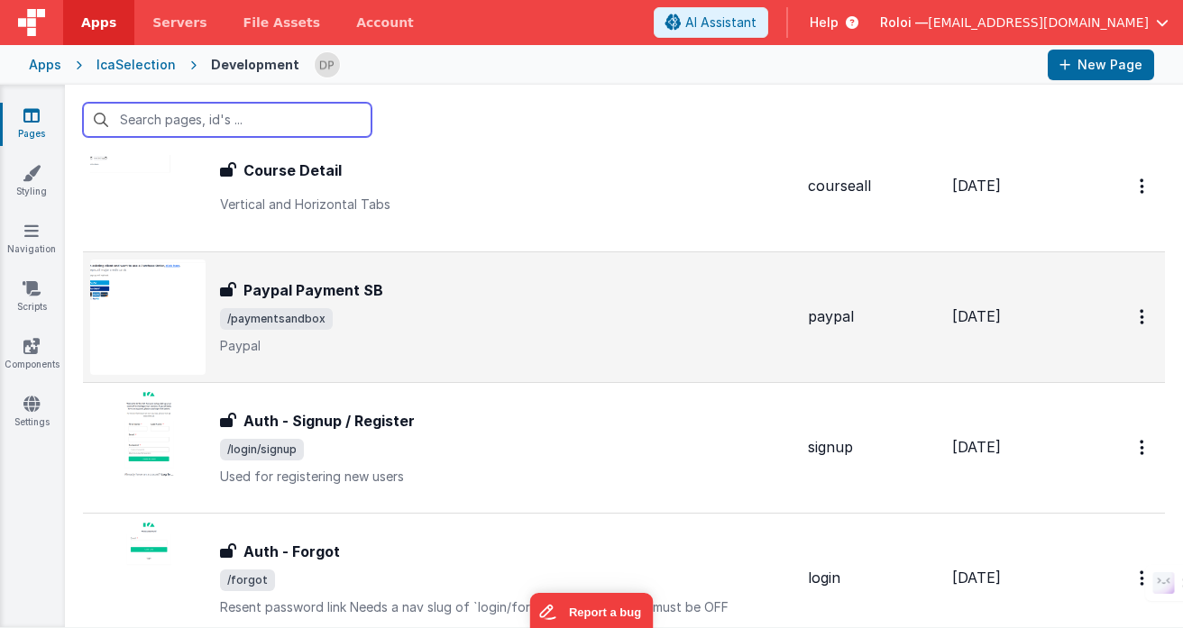  Describe the element at coordinates (507, 477) in the screenshot. I see `p: Used for registering new users` at that location.